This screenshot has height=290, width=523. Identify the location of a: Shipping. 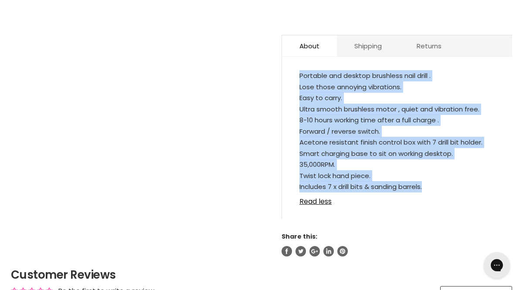
(368, 46).